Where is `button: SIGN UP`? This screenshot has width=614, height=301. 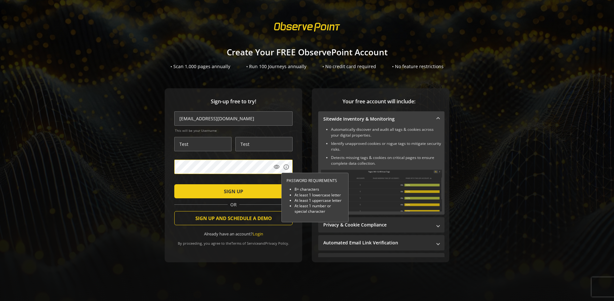 button: SIGN UP is located at coordinates (234, 191).